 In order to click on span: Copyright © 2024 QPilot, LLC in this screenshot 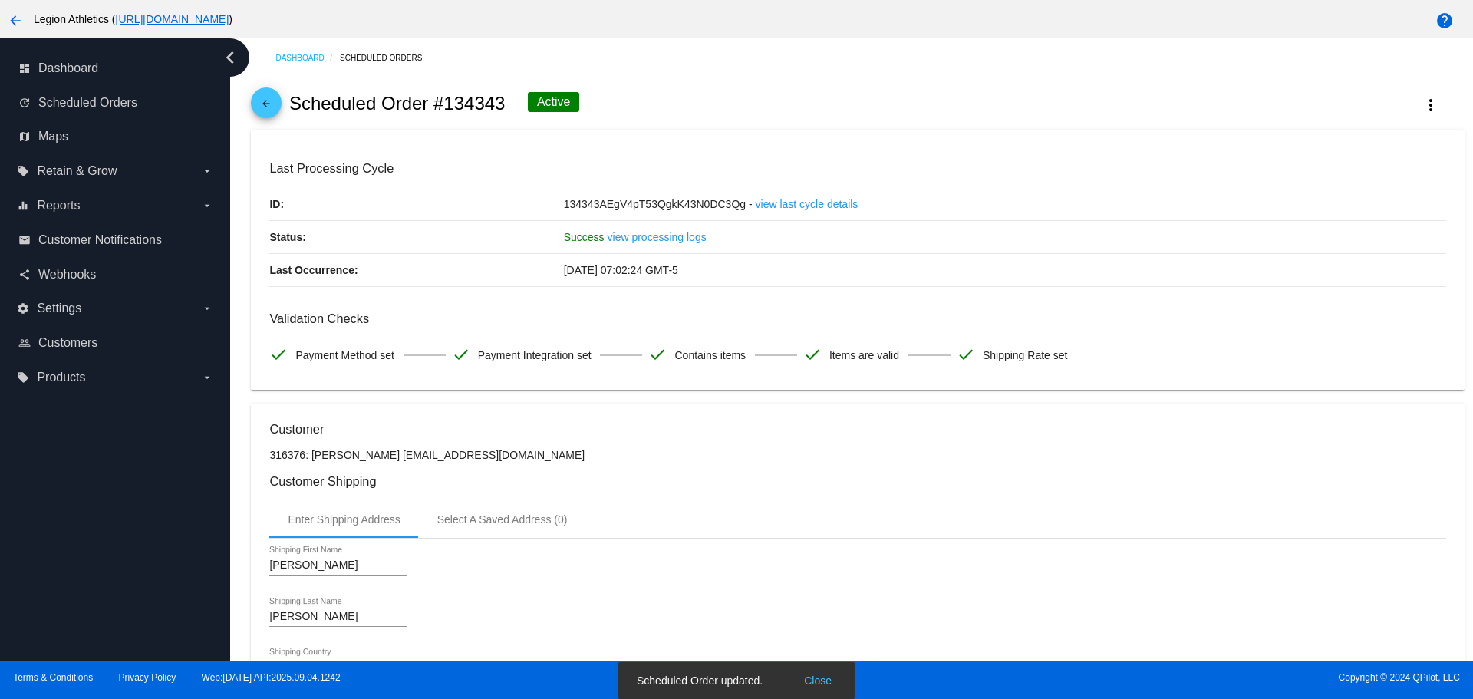, I will do `click(1104, 677)`.